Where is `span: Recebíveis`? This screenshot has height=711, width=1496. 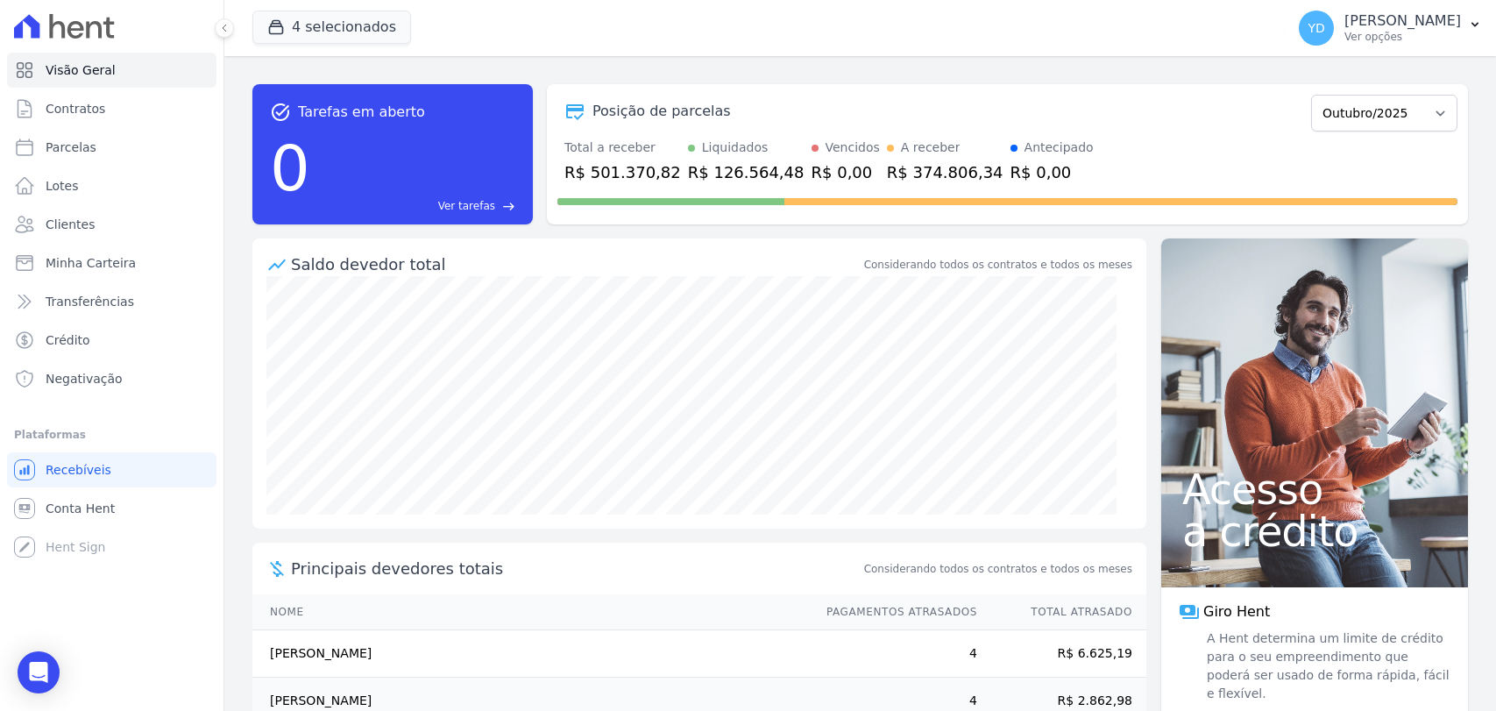 span: Recebíveis is located at coordinates (78, 470).